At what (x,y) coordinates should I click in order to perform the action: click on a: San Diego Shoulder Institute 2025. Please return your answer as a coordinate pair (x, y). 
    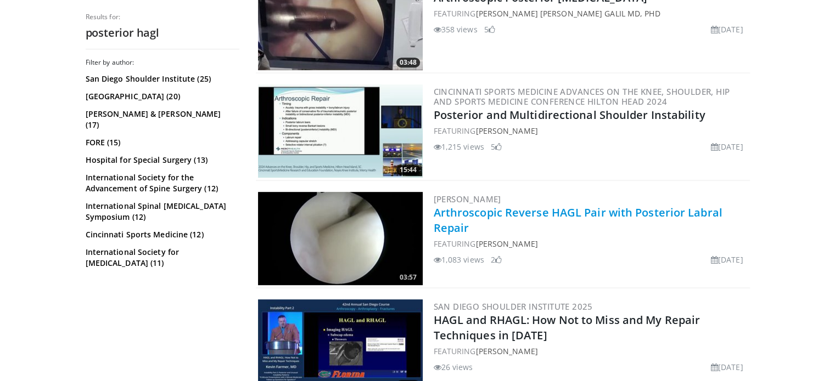
    Looking at the image, I should click on (513, 307).